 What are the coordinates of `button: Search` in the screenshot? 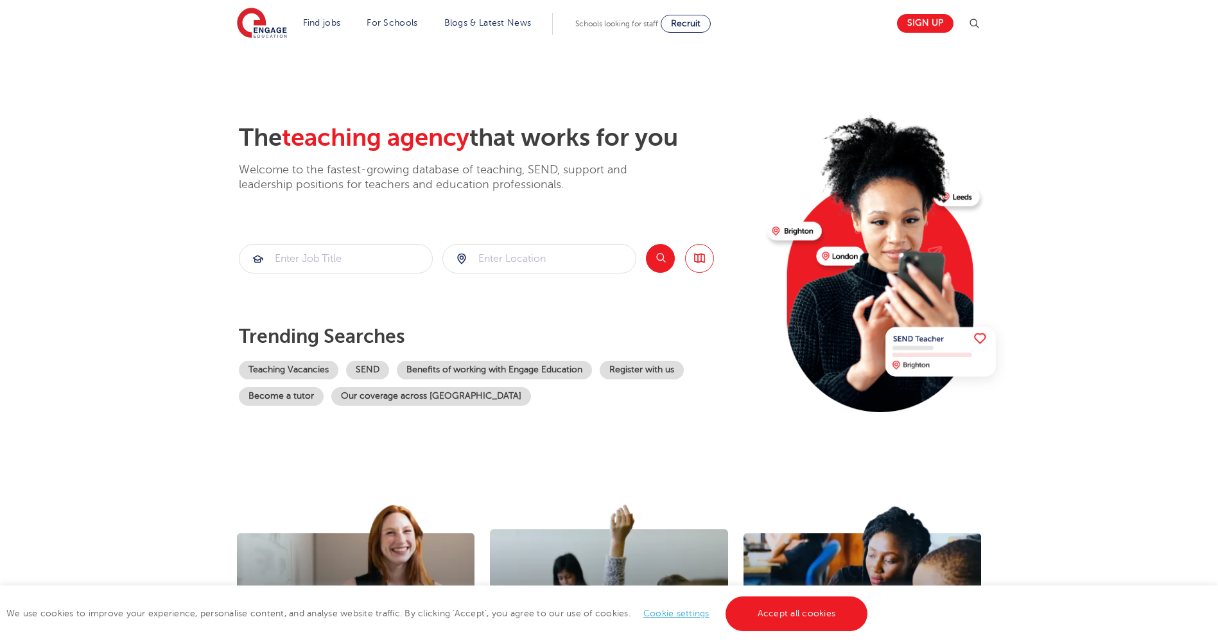 It's located at (660, 258).